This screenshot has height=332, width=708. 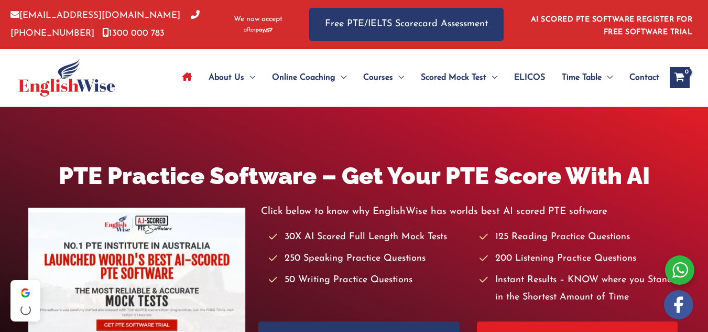 What do you see at coordinates (640, 78) in the screenshot?
I see `a: Contact` at bounding box center [640, 78].